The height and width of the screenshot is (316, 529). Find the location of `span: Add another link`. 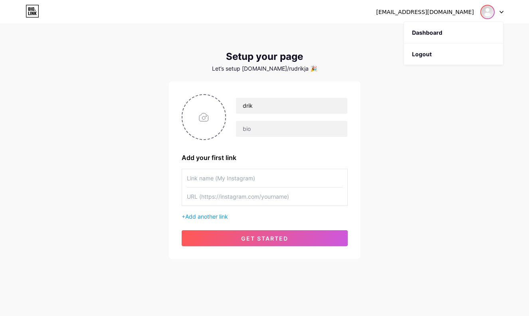

span: Add another link is located at coordinates (206, 216).